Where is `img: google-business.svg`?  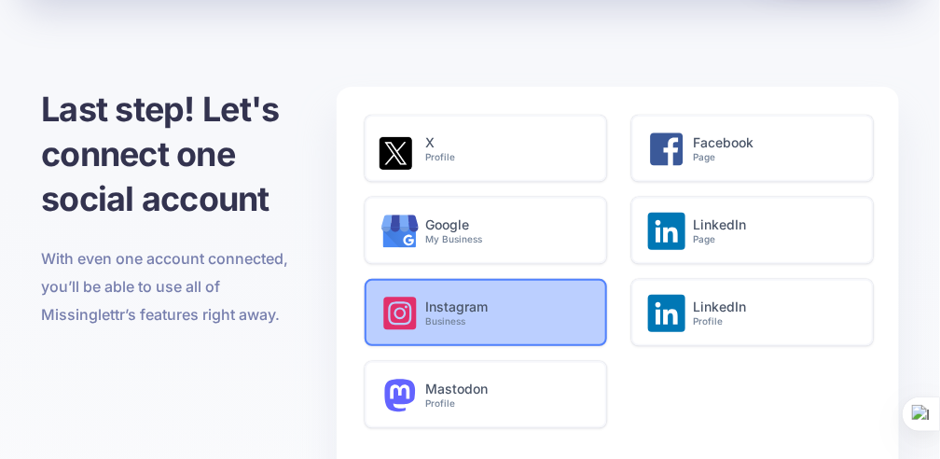 img: google-business.svg is located at coordinates (400, 231).